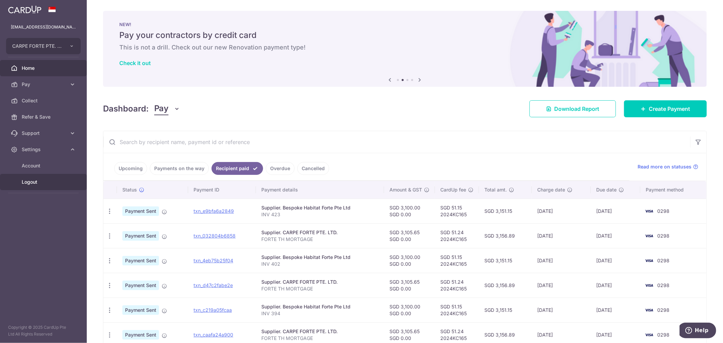 This screenshot has height=343, width=723. What do you see at coordinates (212, 310) in the screenshot?
I see `a: txn_c219a05fcaa` at bounding box center [212, 310].